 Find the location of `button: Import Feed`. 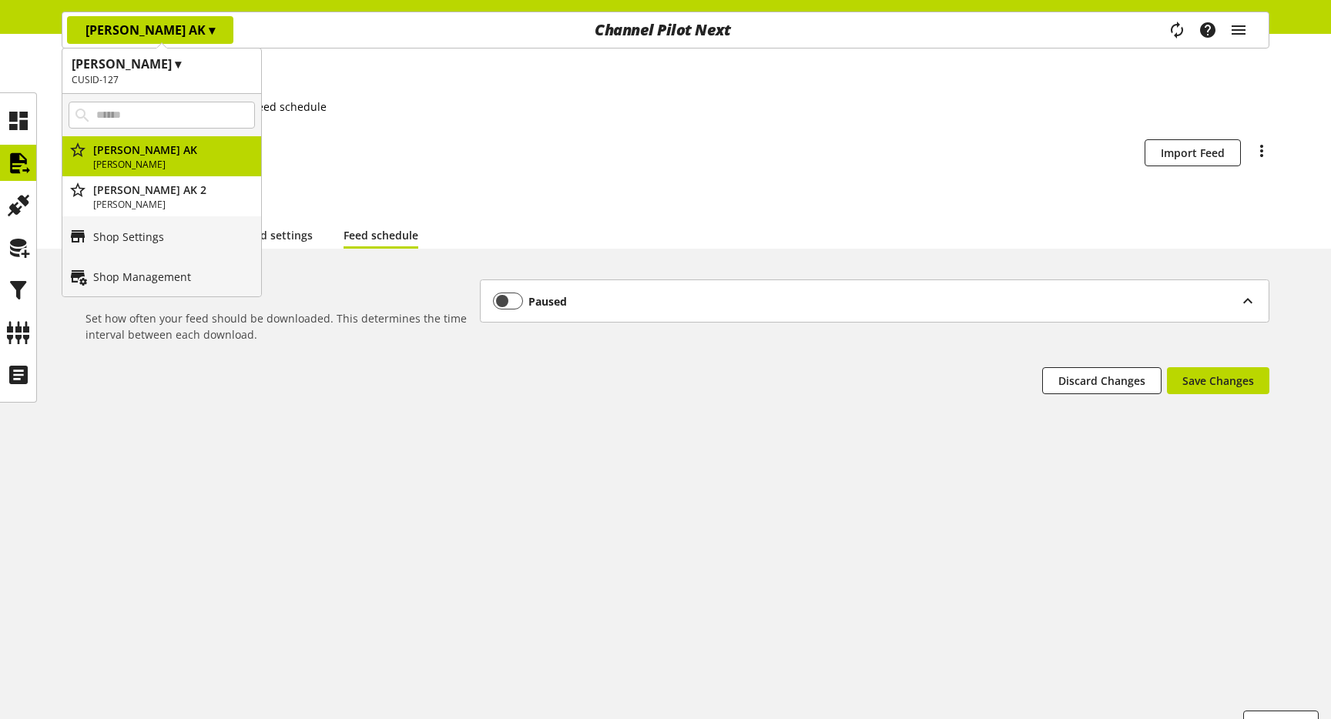

button: Import Feed is located at coordinates (1192, 152).